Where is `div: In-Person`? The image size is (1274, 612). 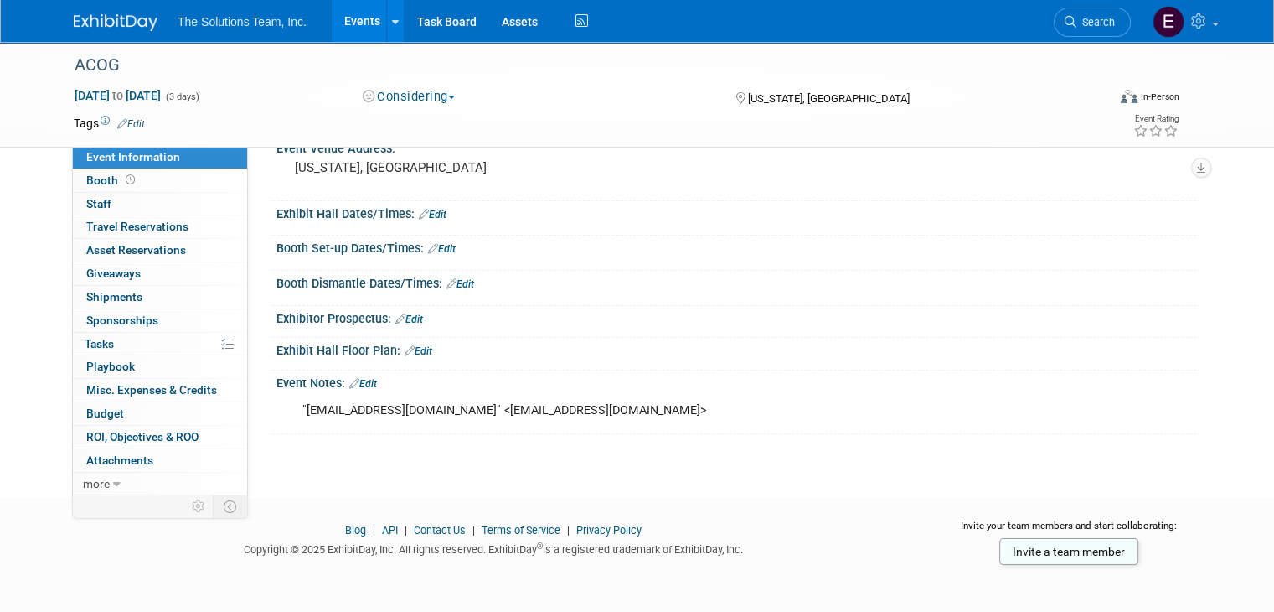
div: In-Person is located at coordinates (1159, 96).